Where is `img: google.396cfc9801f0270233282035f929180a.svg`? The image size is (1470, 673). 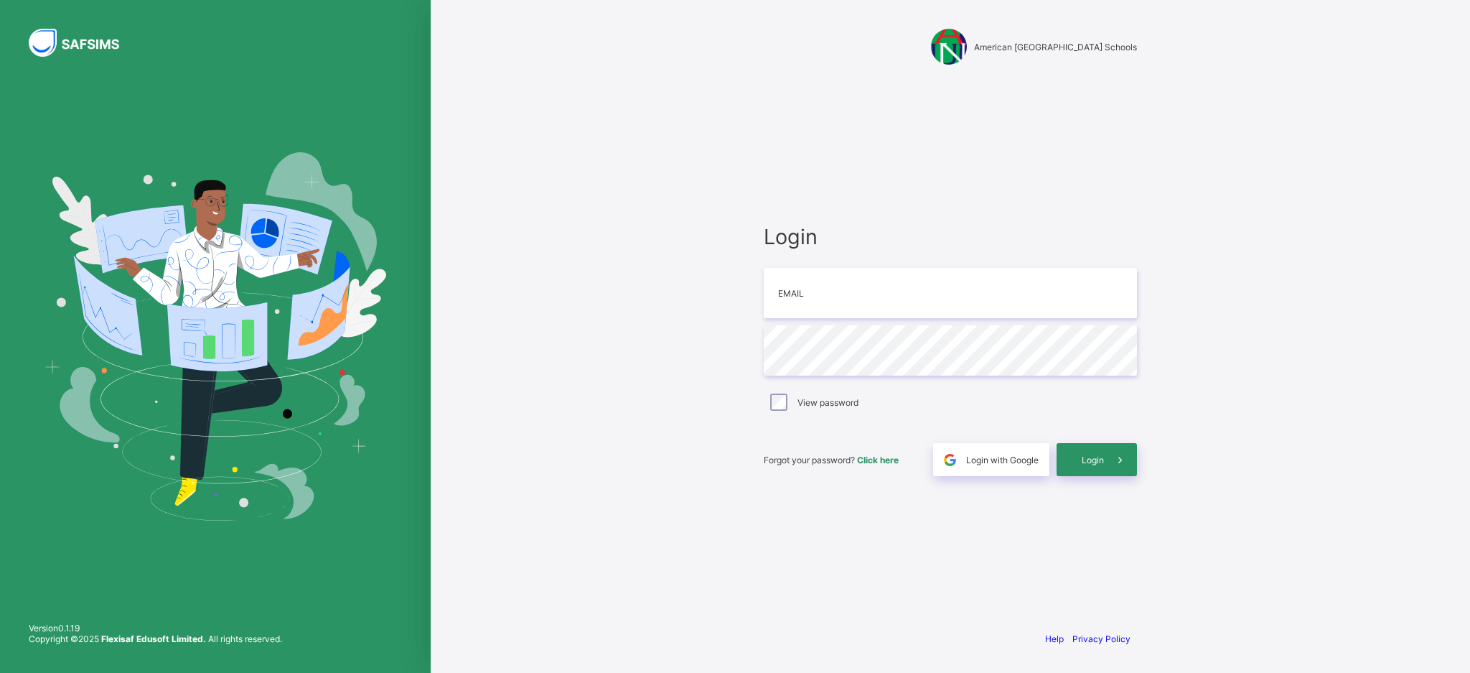 img: google.396cfc9801f0270233282035f929180a.svg is located at coordinates (950, 459).